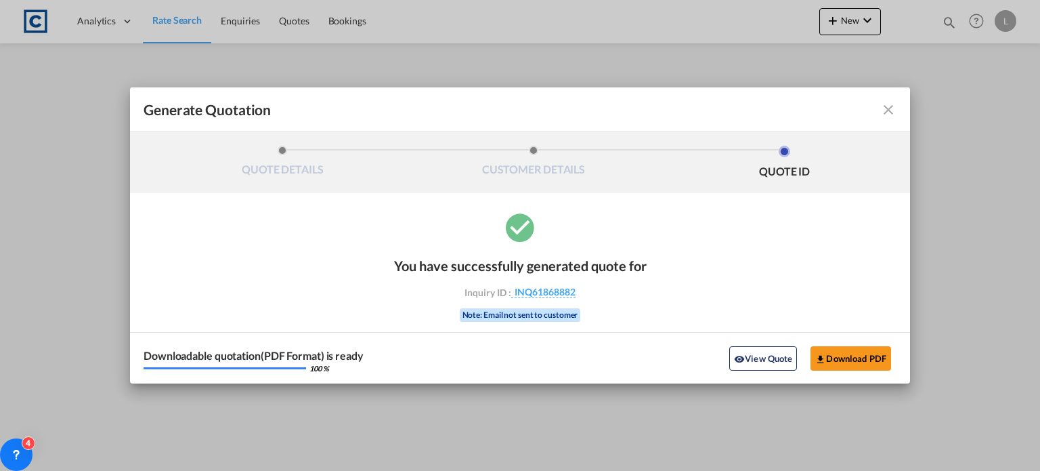 The height and width of the screenshot is (471, 1040). Describe the element at coordinates (520, 235) in the screenshot. I see `md-dialog: Generate QuotationQUOTE ...` at that location.